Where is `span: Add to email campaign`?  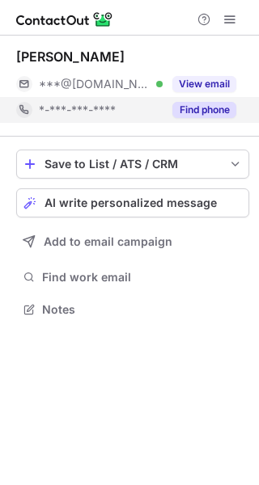 span: Add to email campaign is located at coordinates (107, 242).